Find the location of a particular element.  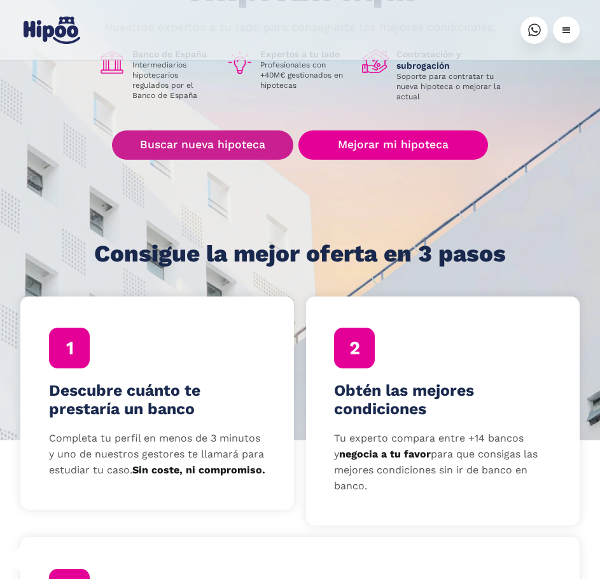

p: Soporte para contratar tu nueva hipoteca o mejorar la actual is located at coordinates (449, 86).